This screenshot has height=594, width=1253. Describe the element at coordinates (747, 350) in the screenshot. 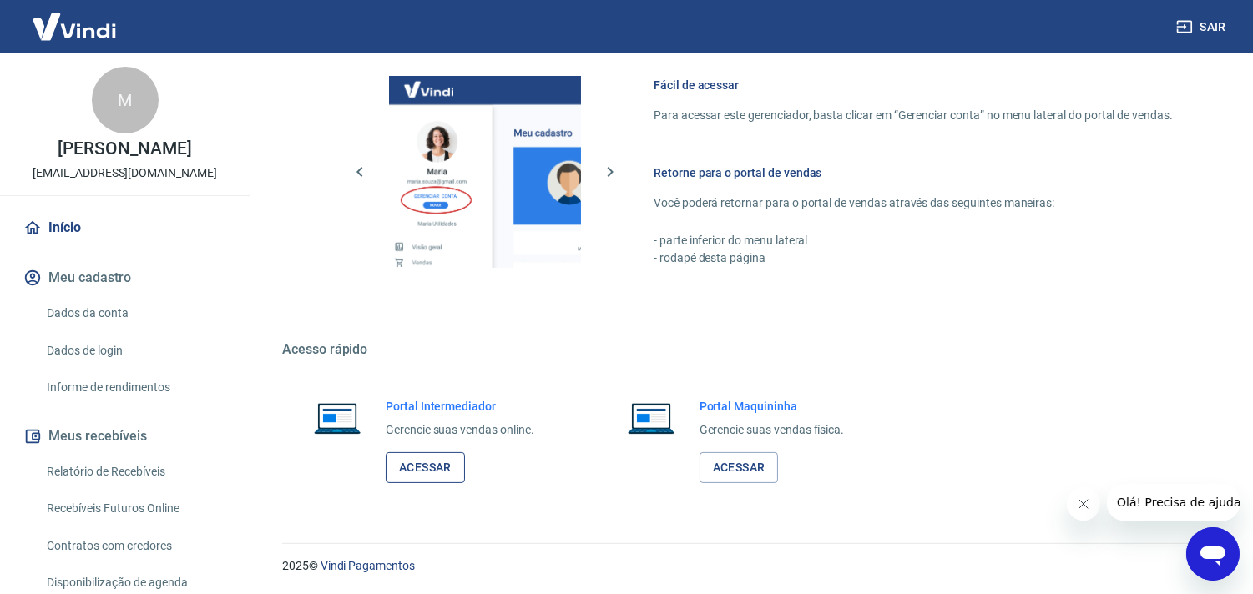

I see `h5: Acesso rápido` at that location.